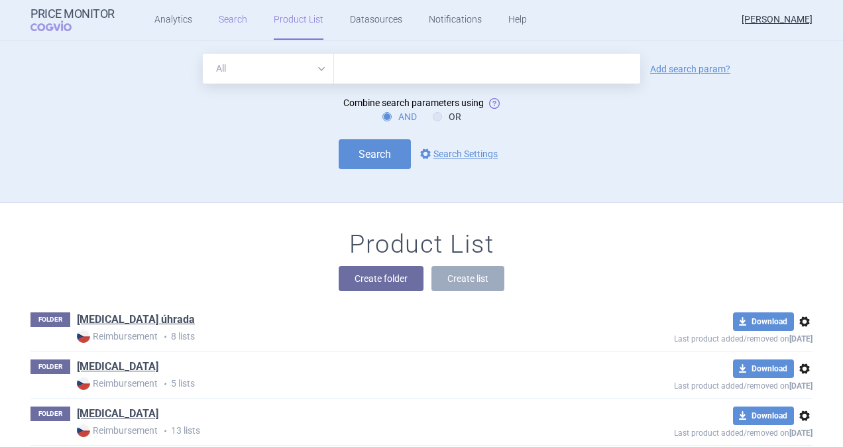 The image size is (843, 447). What do you see at coordinates (72, 20) in the screenshot?
I see `a: Price MonitorCOGVIO` at bounding box center [72, 20].